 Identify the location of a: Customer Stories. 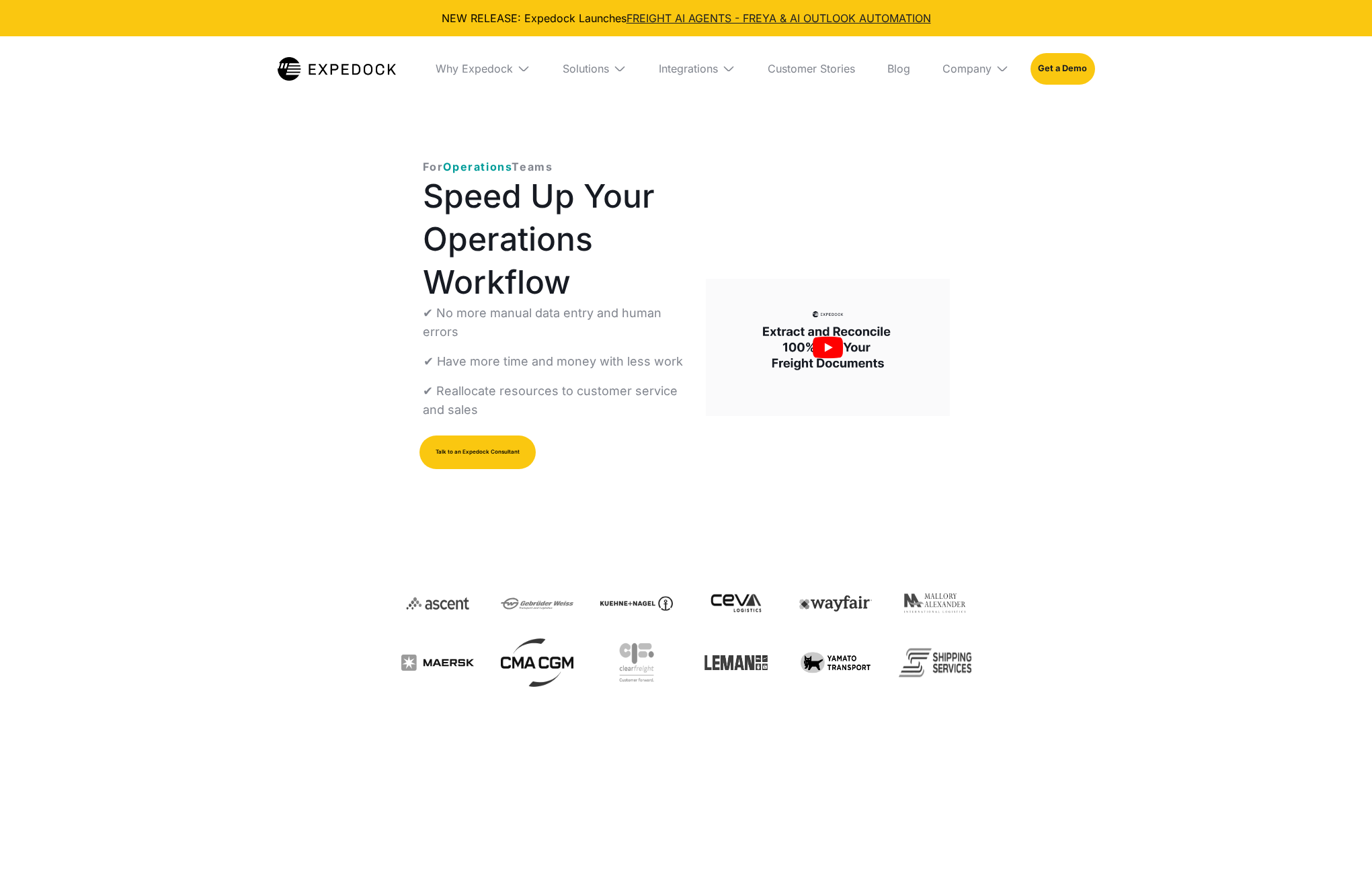
(812, 68).